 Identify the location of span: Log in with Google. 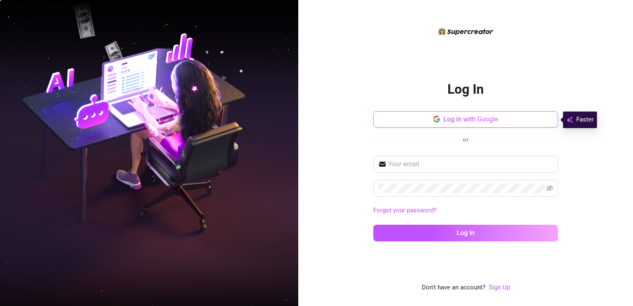
(471, 119).